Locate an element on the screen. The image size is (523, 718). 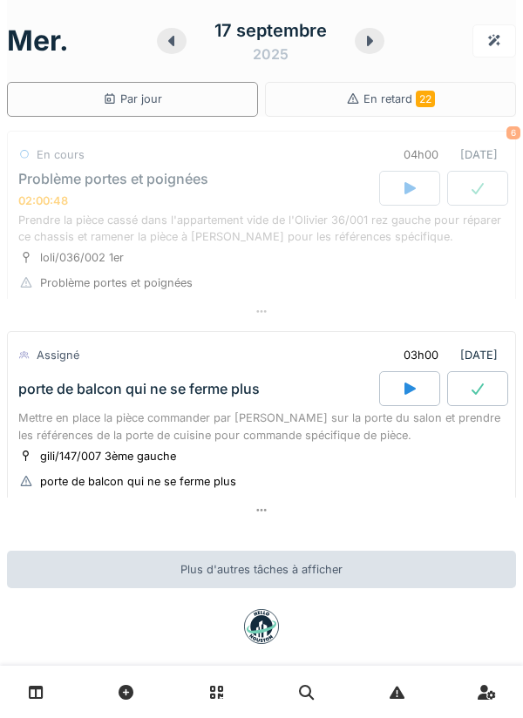
div: Assigné is located at coordinates (58, 355).